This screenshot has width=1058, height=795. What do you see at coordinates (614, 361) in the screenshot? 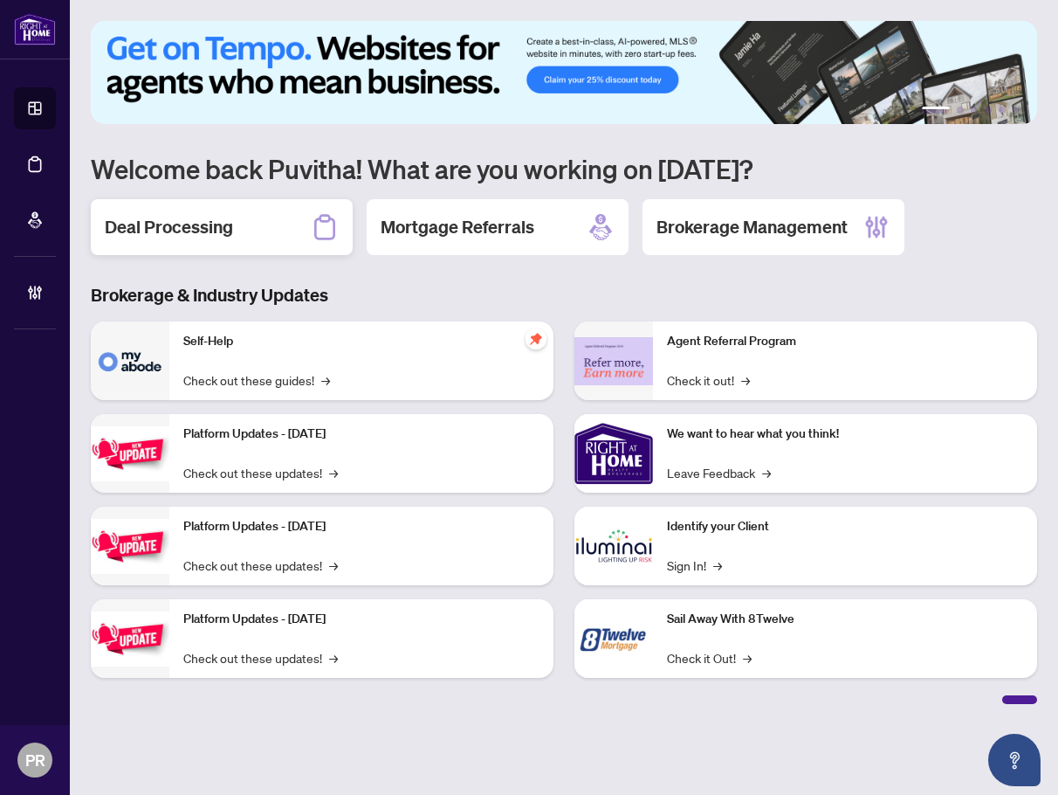
I see `img: Agent Referral Program` at bounding box center [614, 361].